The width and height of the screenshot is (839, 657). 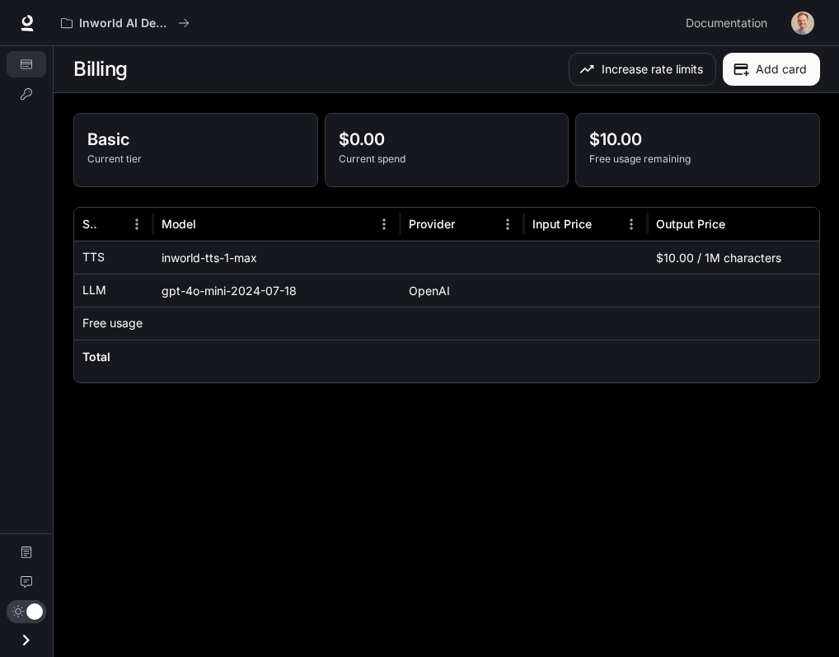 I want to click on p: Free usage remaining, so click(x=697, y=159).